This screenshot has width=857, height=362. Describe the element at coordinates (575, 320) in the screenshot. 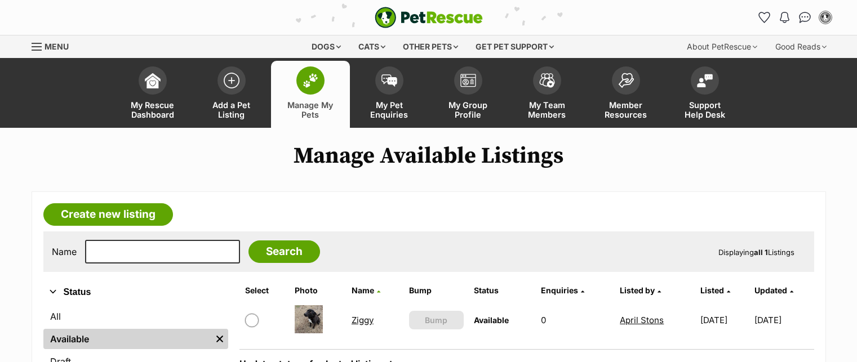

I see `td: 0` at that location.